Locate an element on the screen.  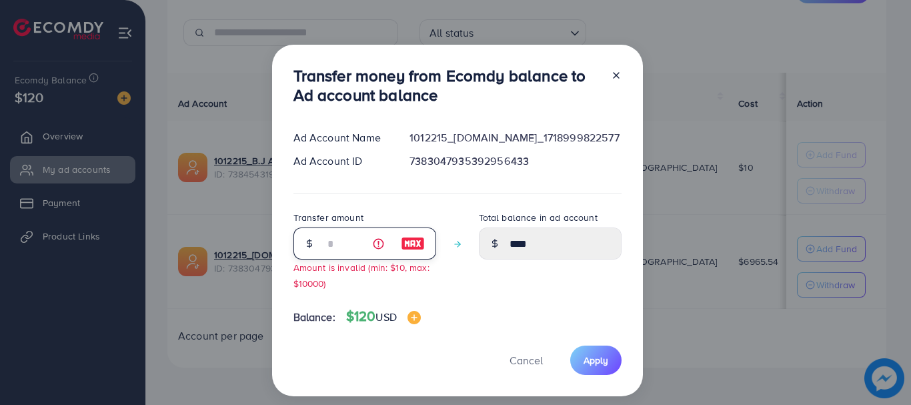
h3: Transfer money from Ecomdy balance to Ad account balance is located at coordinates (447, 85).